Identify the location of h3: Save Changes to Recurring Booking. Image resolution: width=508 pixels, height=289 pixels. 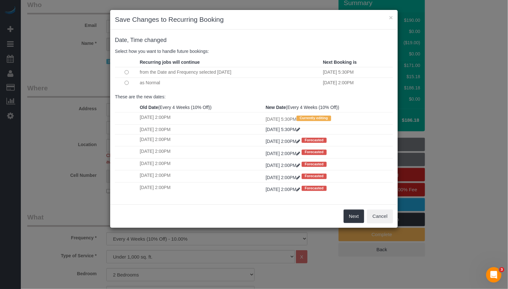
(254, 20).